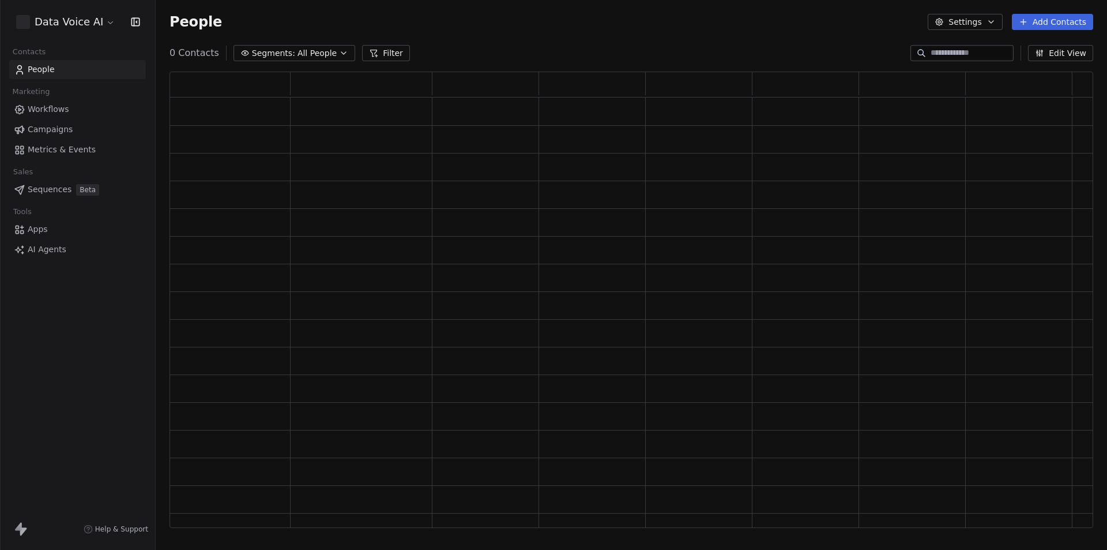  I want to click on button: Data Voice AI, so click(66, 22).